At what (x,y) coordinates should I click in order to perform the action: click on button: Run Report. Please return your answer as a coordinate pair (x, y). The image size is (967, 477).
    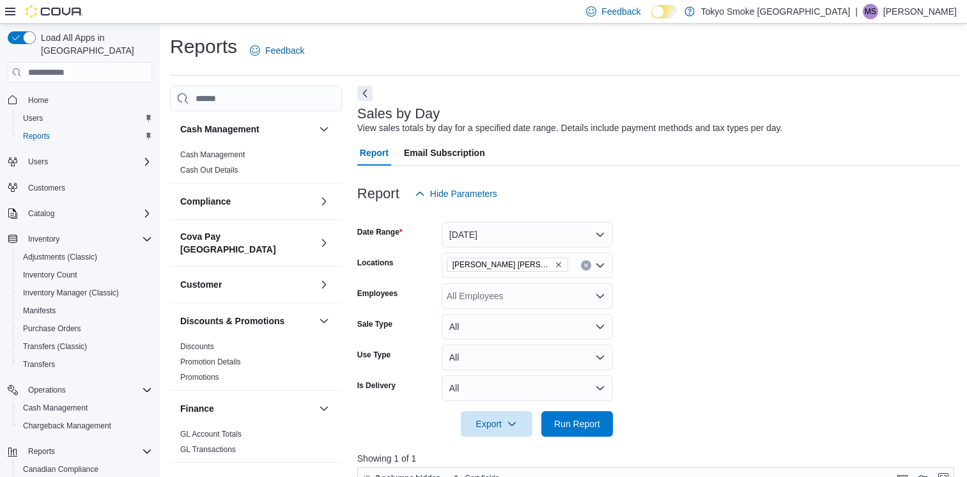
    Looking at the image, I should click on (577, 424).